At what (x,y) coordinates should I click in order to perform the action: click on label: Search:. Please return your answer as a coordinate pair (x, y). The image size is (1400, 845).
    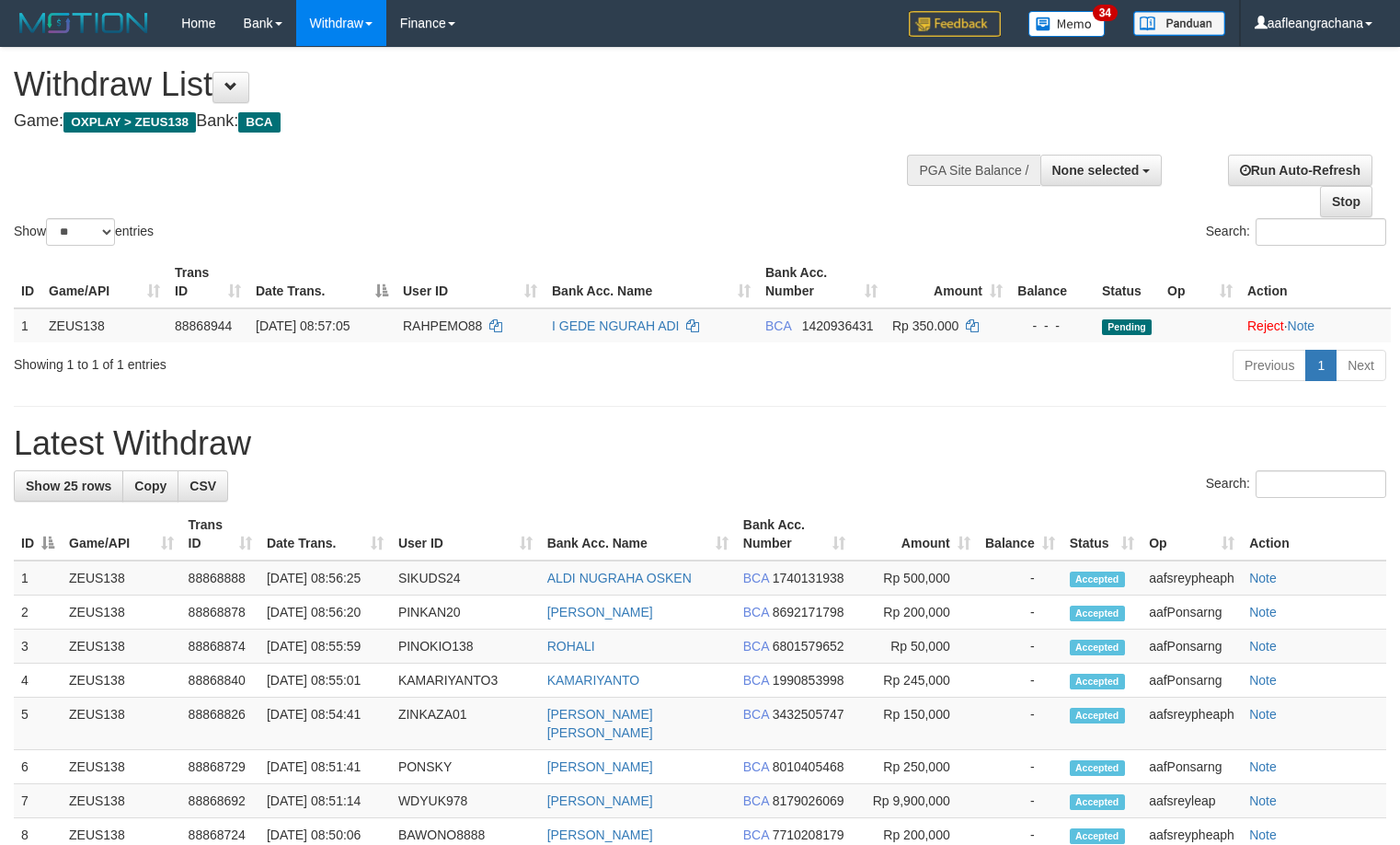
    Looking at the image, I should click on (1297, 484).